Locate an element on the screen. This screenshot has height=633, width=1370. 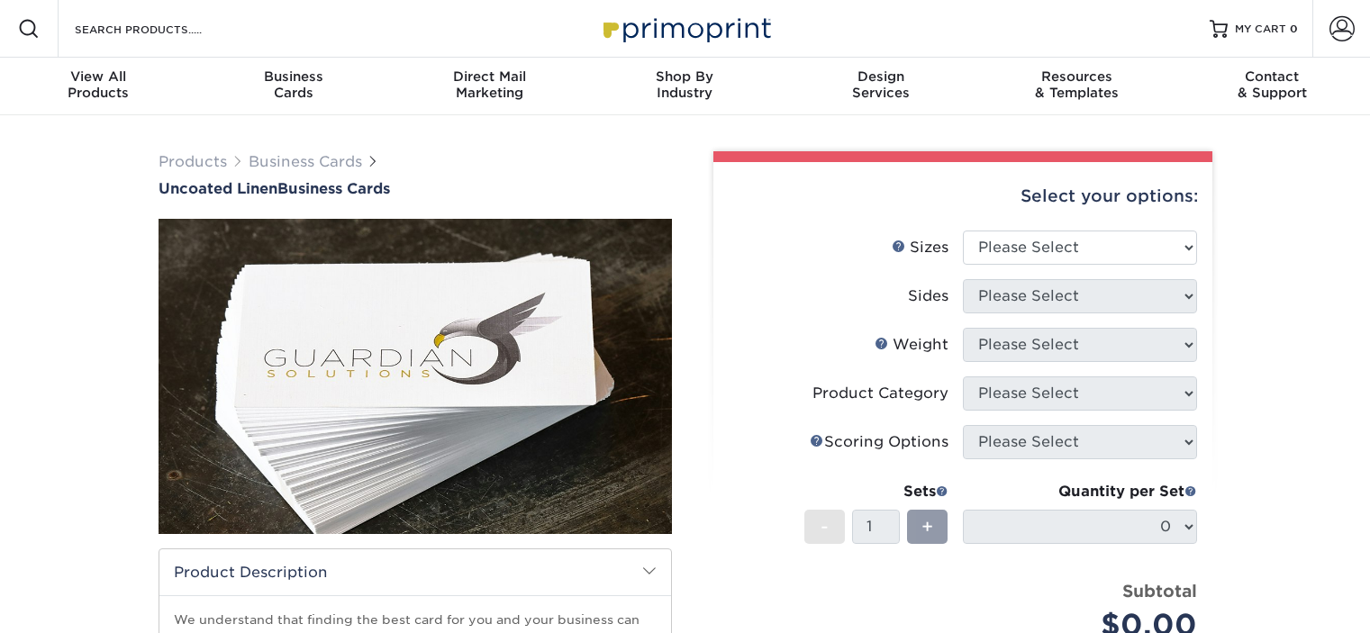
div: Product Category is located at coordinates (880, 394).